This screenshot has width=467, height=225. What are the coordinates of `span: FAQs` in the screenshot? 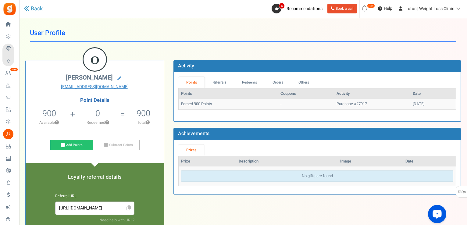 It's located at (461, 192).